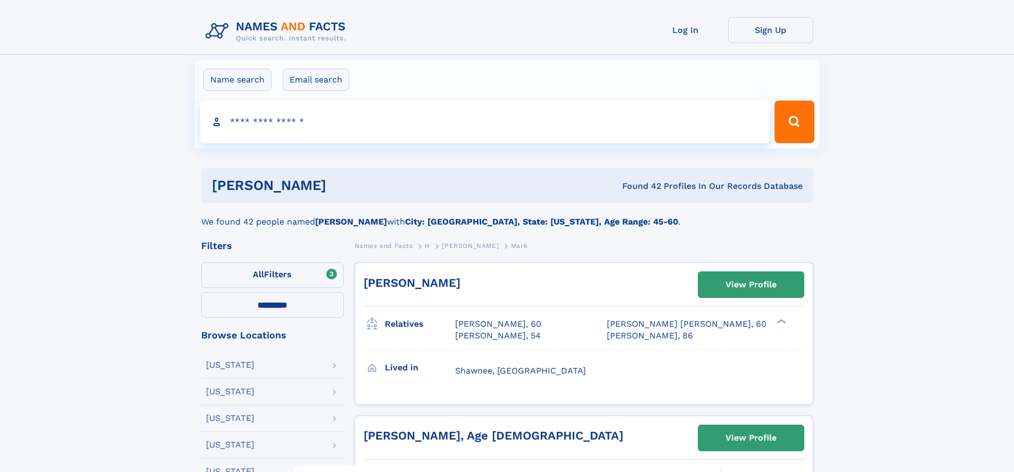  Describe the element at coordinates (485, 122) in the screenshot. I see `input: search input` at that location.